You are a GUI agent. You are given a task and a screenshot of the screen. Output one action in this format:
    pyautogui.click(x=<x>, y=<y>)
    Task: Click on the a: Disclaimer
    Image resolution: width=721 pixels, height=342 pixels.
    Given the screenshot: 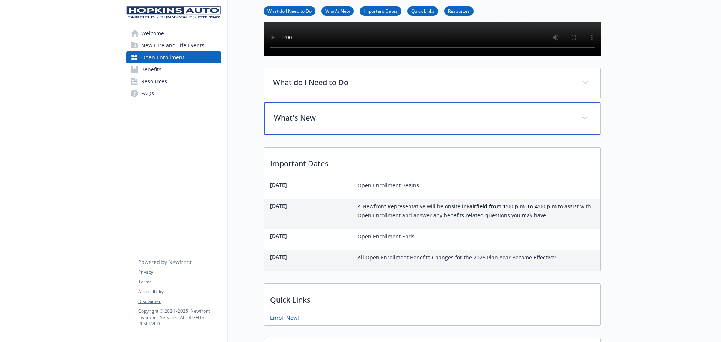 What is the action you would take?
    pyautogui.click(x=180, y=302)
    